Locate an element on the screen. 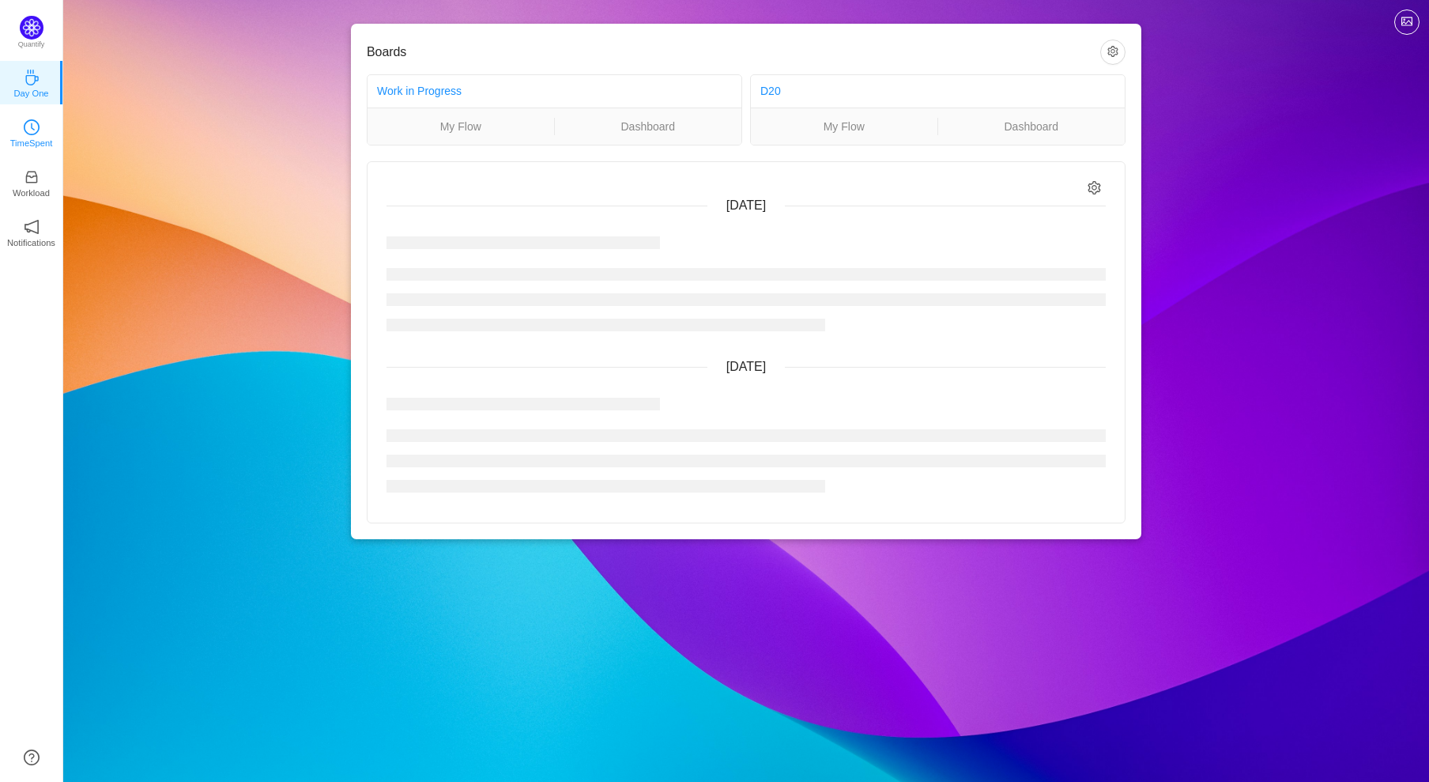 Image resolution: width=1429 pixels, height=782 pixels. i: icon: coffee is located at coordinates (32, 77).